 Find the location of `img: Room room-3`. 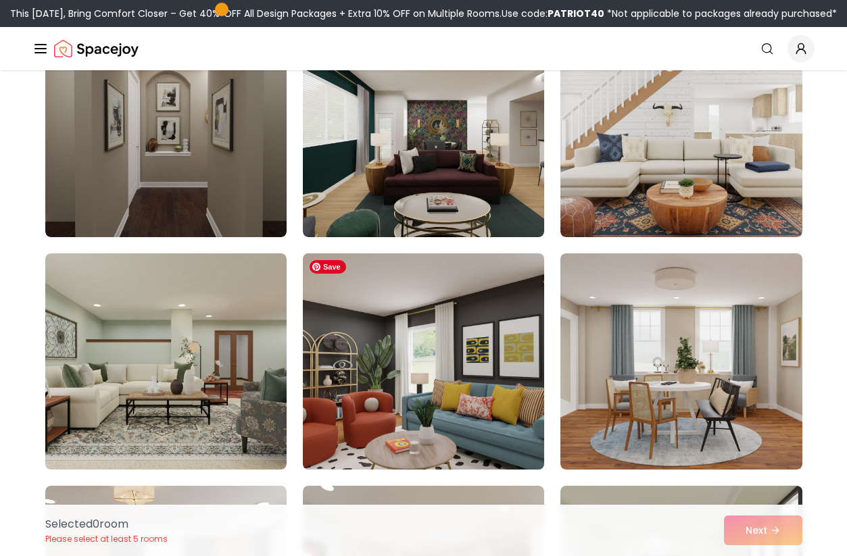

img: Room room-3 is located at coordinates (681, 129).